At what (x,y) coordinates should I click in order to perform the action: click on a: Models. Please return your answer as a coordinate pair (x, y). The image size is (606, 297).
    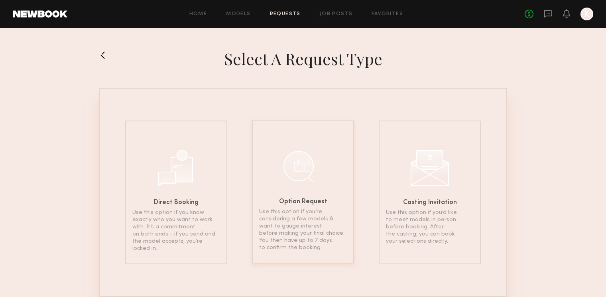
    Looking at the image, I should click on (238, 14).